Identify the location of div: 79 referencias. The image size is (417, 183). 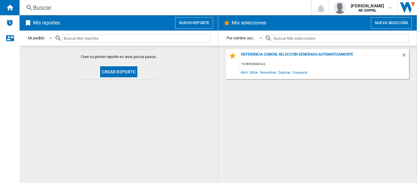
(324, 64).